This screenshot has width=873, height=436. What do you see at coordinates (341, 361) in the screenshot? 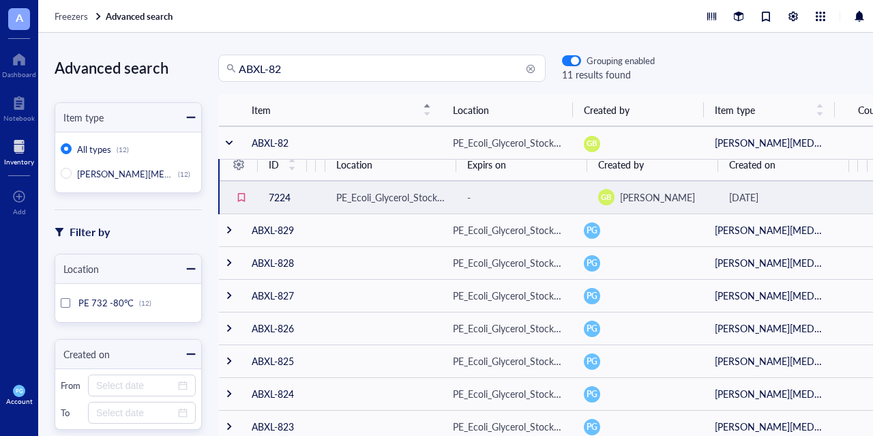
I see `td: ABXL-825` at bounding box center [341, 361].